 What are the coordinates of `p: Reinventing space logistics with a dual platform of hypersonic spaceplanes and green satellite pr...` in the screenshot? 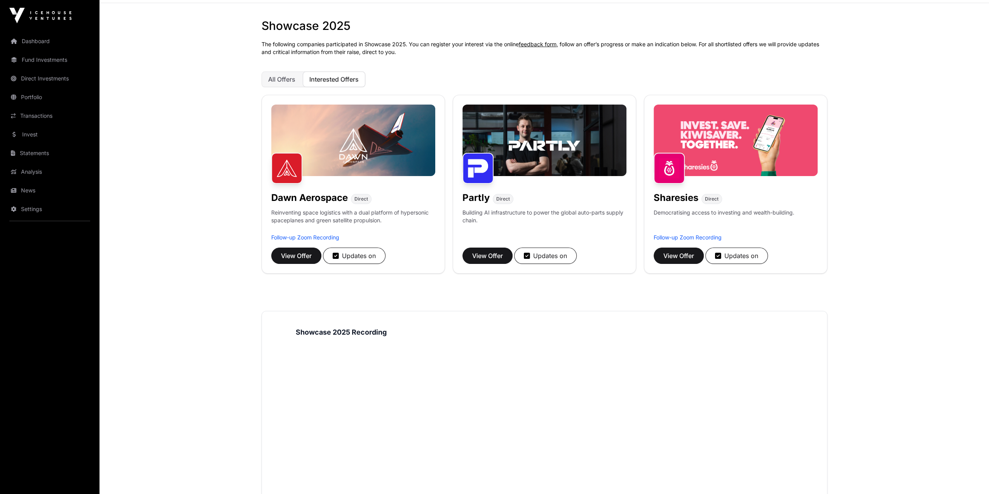 It's located at (353, 221).